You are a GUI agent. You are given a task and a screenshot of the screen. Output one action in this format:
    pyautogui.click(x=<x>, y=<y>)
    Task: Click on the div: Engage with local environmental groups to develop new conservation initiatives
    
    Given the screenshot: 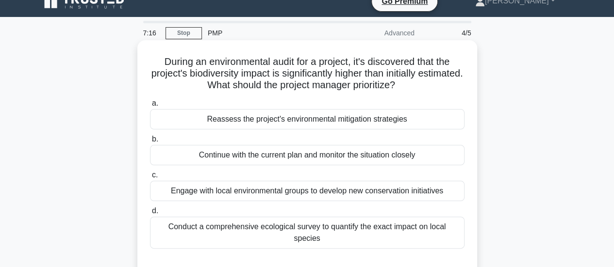 What is the action you would take?
    pyautogui.click(x=307, y=191)
    